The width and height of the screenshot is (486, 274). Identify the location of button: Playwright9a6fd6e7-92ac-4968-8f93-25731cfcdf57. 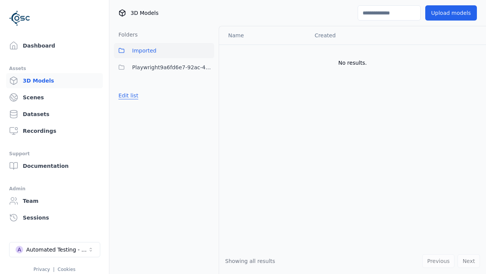
(164, 67).